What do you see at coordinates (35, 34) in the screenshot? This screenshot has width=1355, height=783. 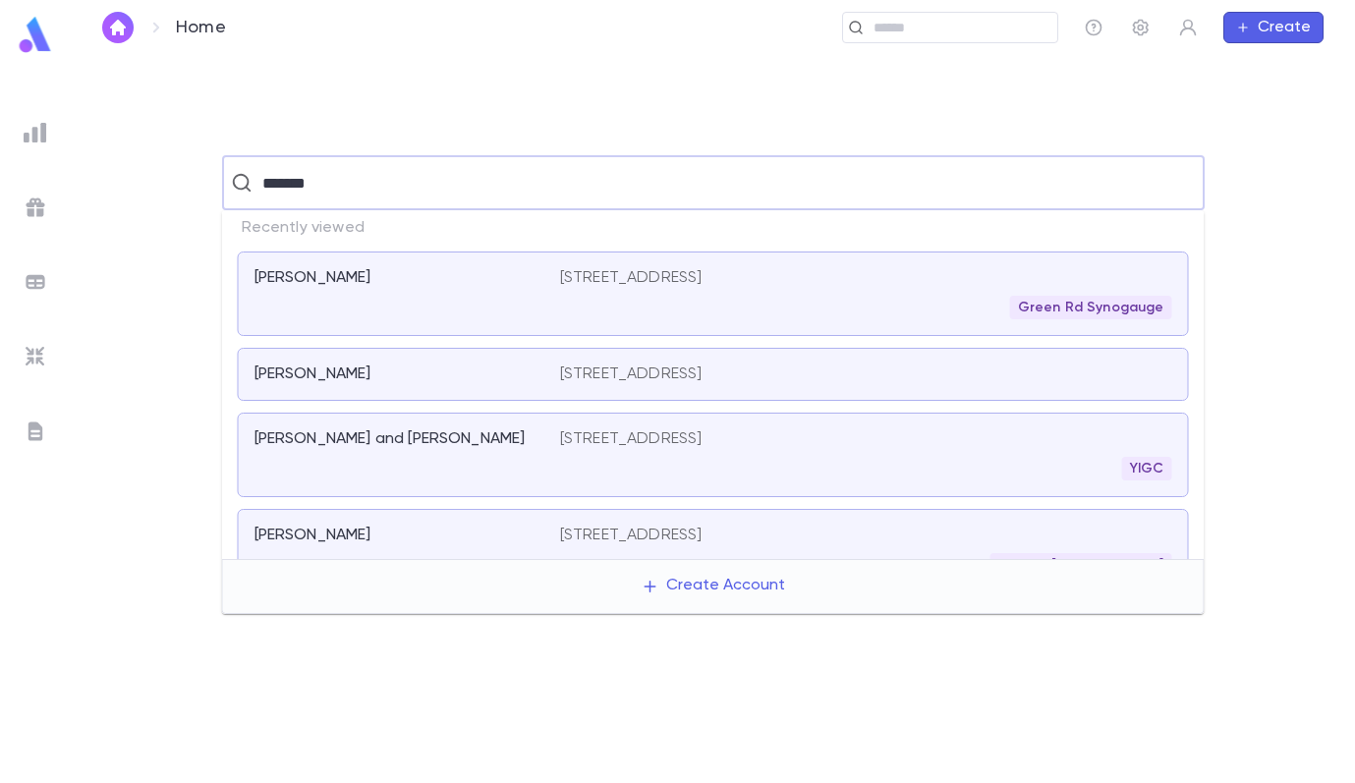 I see `img: logo` at bounding box center [35, 34].